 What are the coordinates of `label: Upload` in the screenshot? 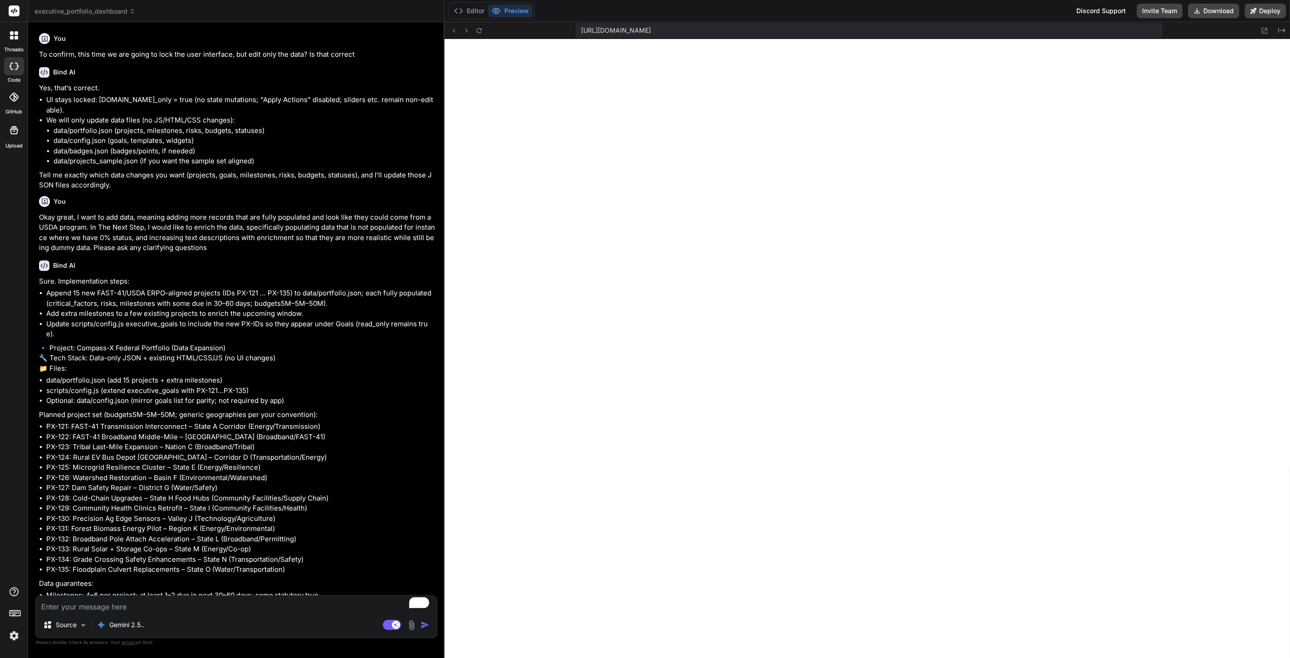 It's located at (14, 146).